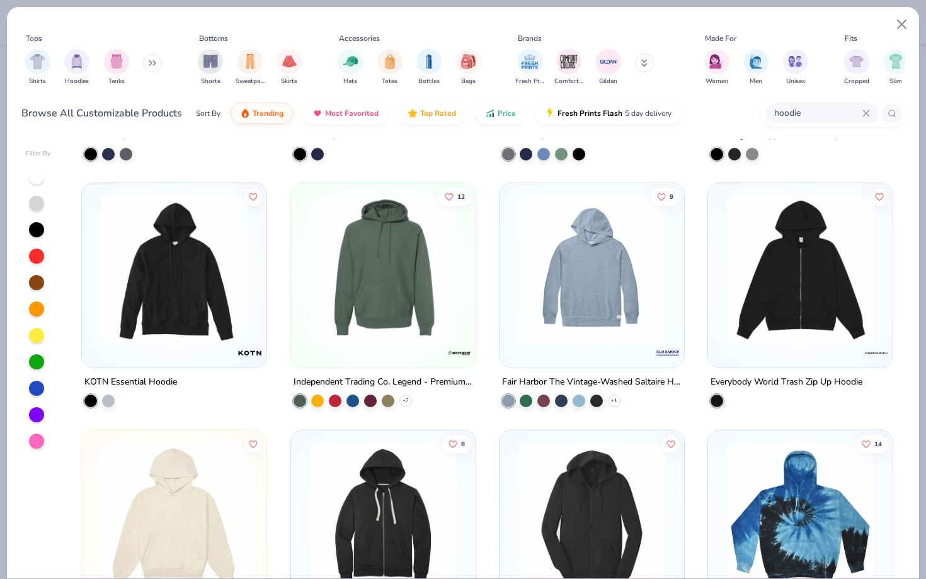  Describe the element at coordinates (530, 38) in the screenshot. I see `div: Brands` at that location.